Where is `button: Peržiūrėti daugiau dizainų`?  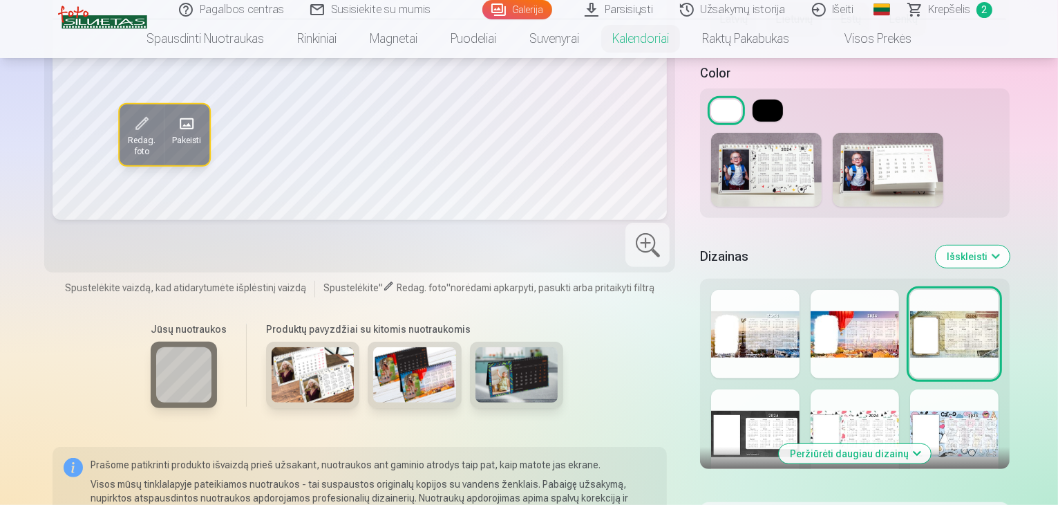
button: Peržiūrėti daugiau dizainų is located at coordinates (855, 453).